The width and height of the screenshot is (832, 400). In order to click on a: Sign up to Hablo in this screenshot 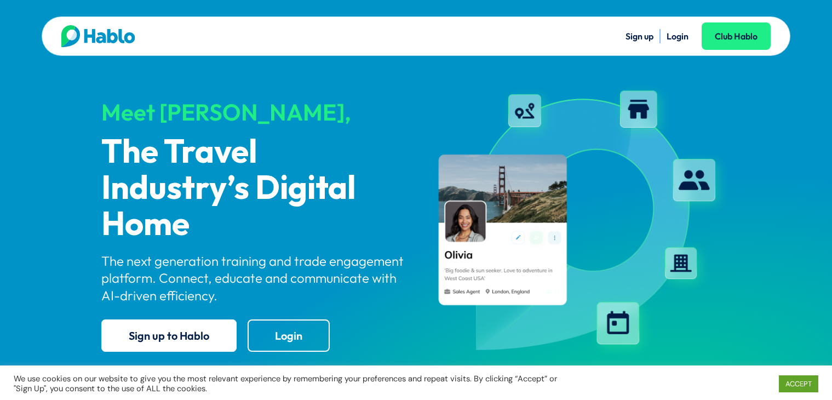, I will do `click(169, 335)`.